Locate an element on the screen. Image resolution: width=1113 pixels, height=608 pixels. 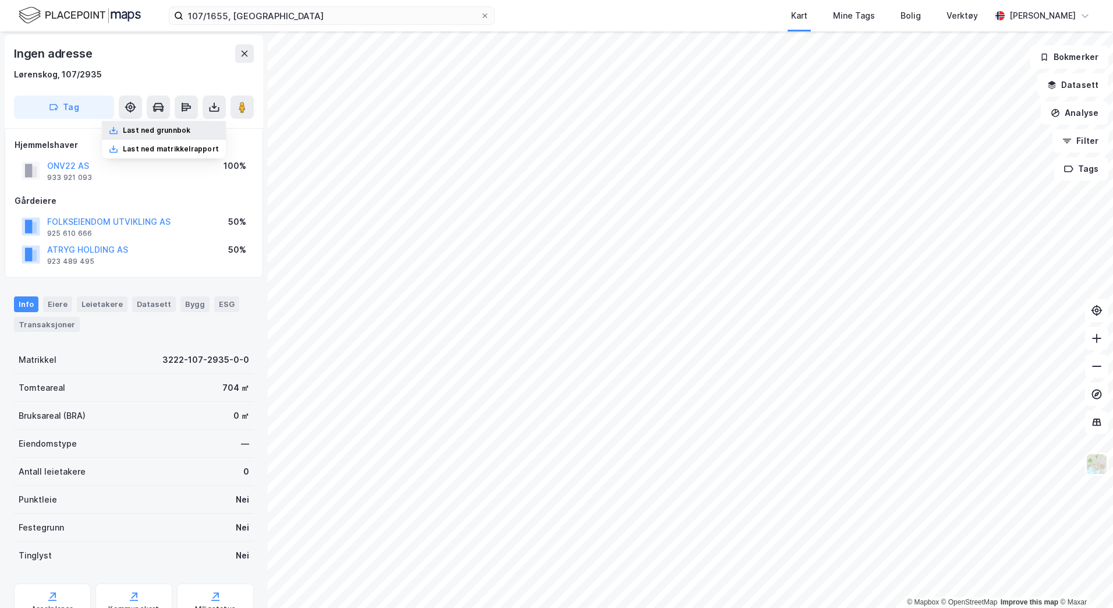
div: Kontrollprogram for chat is located at coordinates (1084, 580).